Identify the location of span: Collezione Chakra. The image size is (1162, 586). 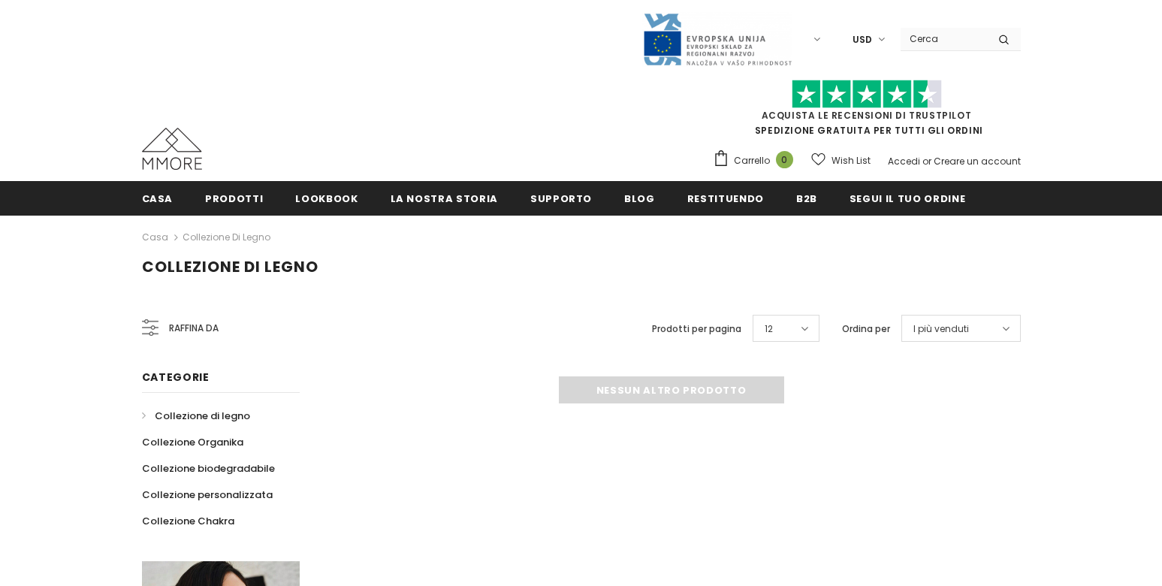
(188, 521).